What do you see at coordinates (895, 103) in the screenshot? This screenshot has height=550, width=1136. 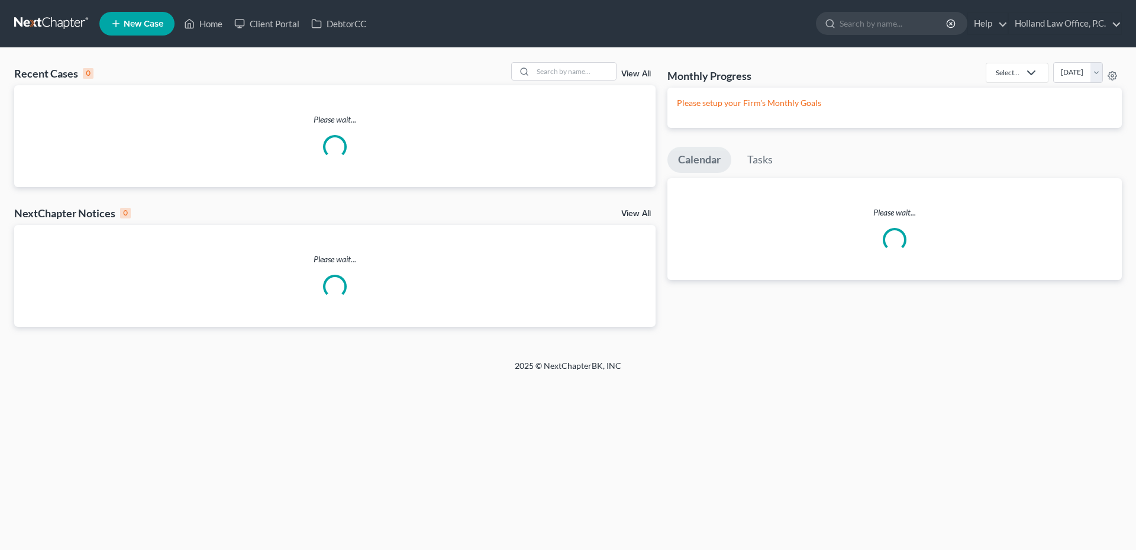 I see `p: Please setup your Firm's Monthly Goals` at bounding box center [895, 103].